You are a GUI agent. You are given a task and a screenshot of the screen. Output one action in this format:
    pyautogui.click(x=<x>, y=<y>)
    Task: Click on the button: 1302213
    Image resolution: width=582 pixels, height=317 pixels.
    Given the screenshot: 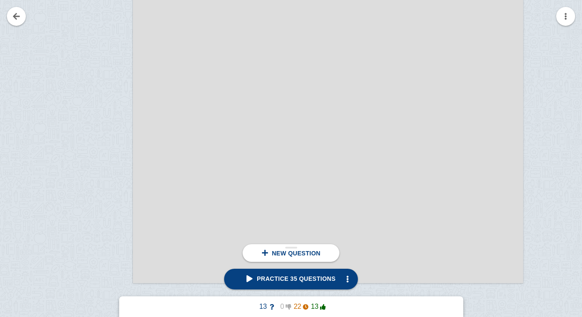 What is the action you would take?
    pyautogui.click(x=291, y=306)
    